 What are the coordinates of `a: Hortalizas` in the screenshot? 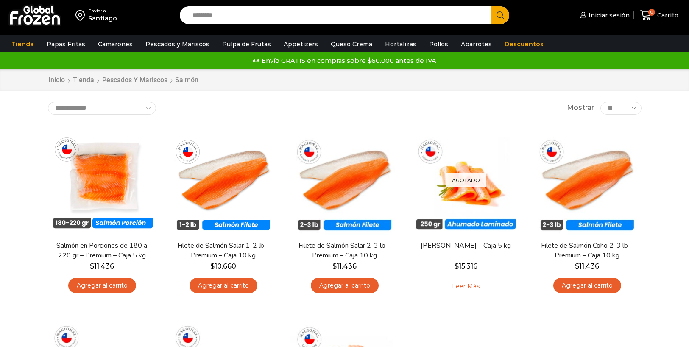 It's located at (400, 44).